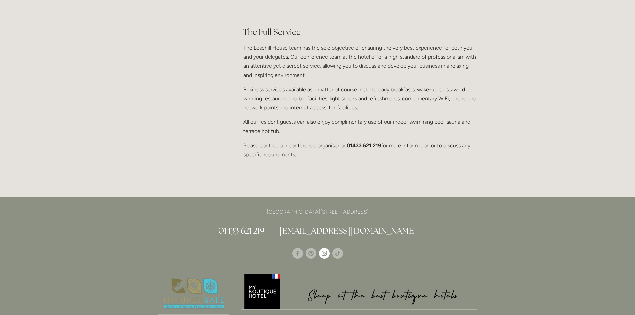 Image resolution: width=635 pixels, height=315 pixels. I want to click on a: TikTok, so click(338, 253).